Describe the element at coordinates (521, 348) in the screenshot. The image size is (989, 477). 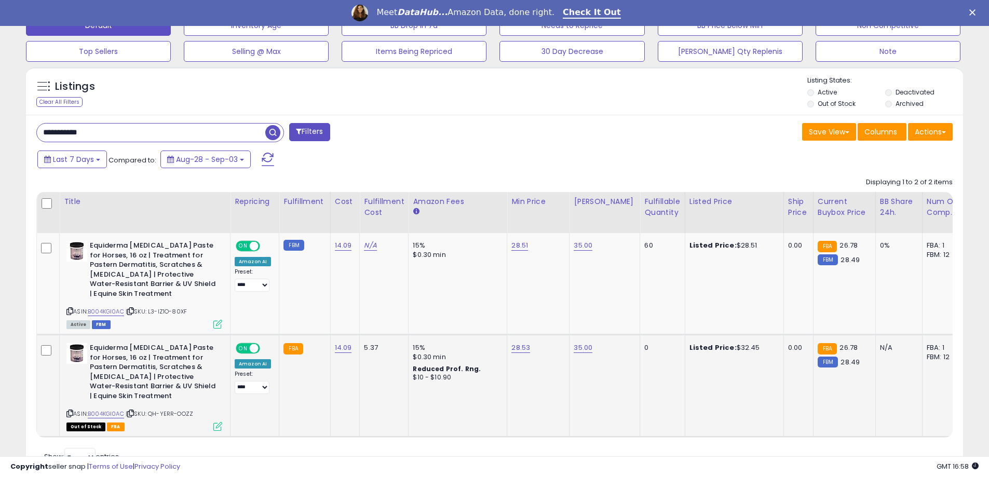
I see `a: 28.53` at that location.